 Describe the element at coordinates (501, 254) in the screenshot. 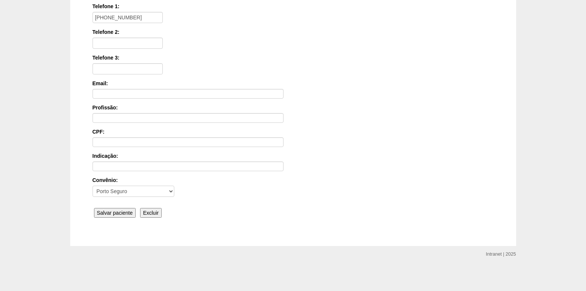

I see `div: Intranet | 2025` at that location.